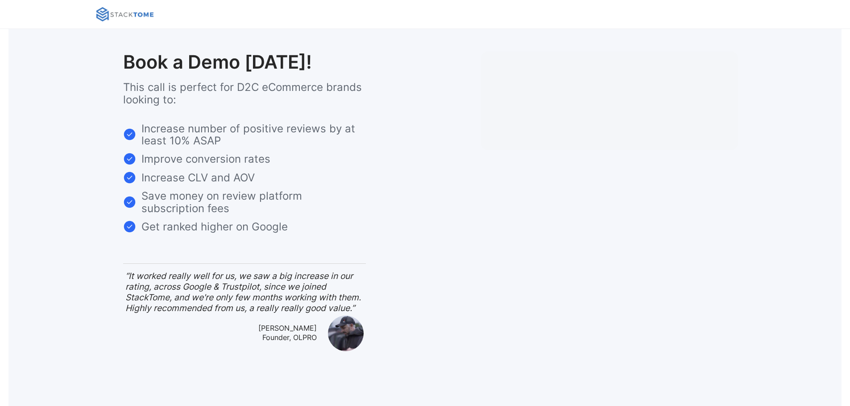 This screenshot has width=850, height=406. I want to click on p: This call is perfect for D2C eCommerce brands looking to:, so click(244, 93).